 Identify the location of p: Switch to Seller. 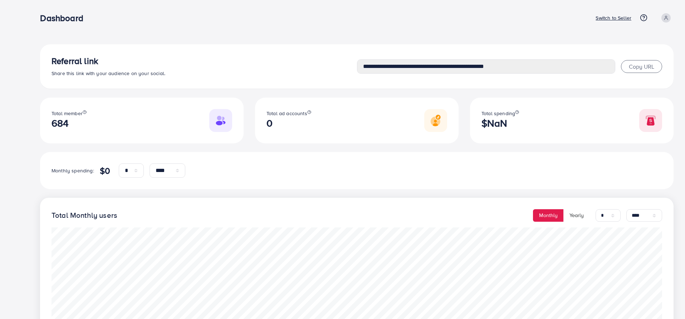
(613, 18).